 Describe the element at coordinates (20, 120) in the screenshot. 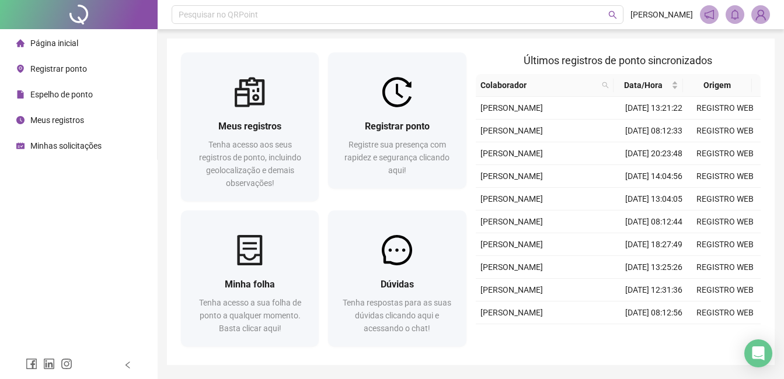

I see `span: clock-circle` at that location.